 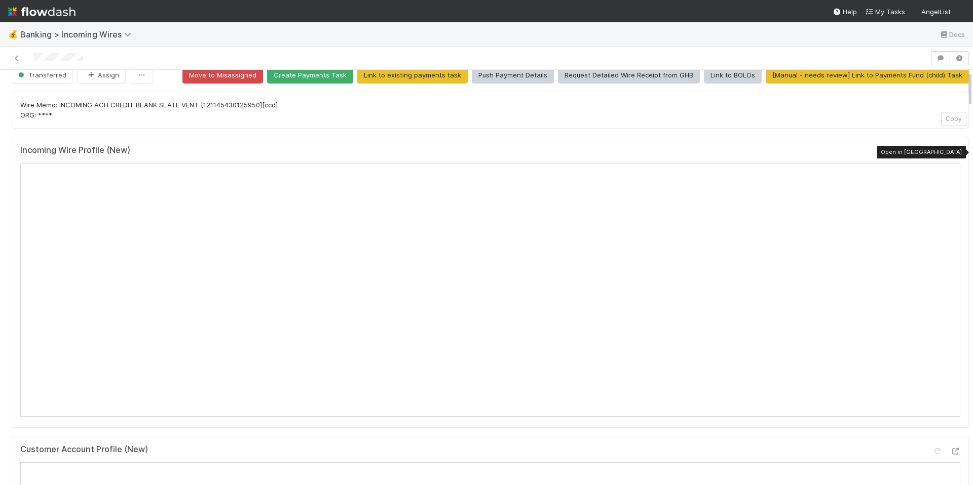 I want to click on button: Assign, so click(x=101, y=75).